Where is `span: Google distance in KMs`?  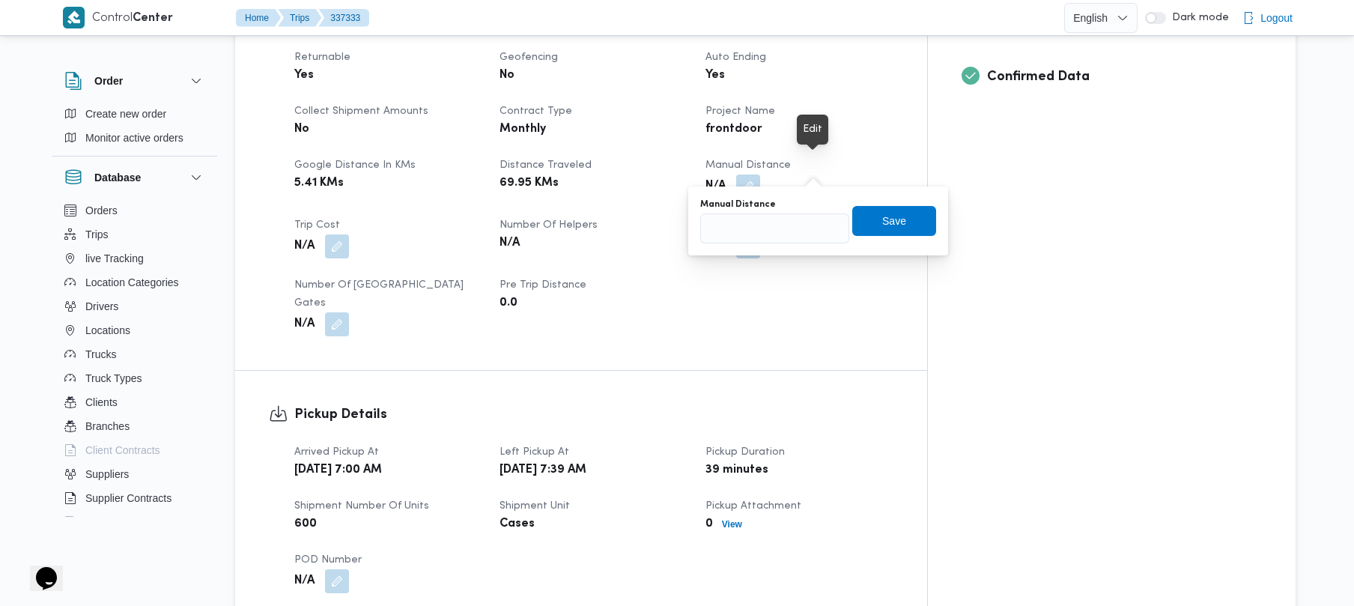
span: Google distance in KMs is located at coordinates (355, 165).